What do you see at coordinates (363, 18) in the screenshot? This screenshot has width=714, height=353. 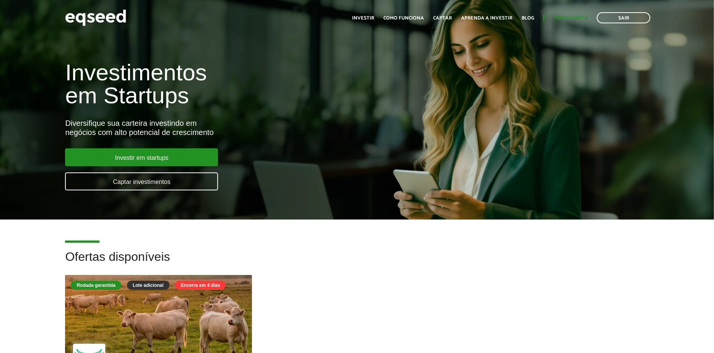 I see `a: Investir` at bounding box center [363, 18].